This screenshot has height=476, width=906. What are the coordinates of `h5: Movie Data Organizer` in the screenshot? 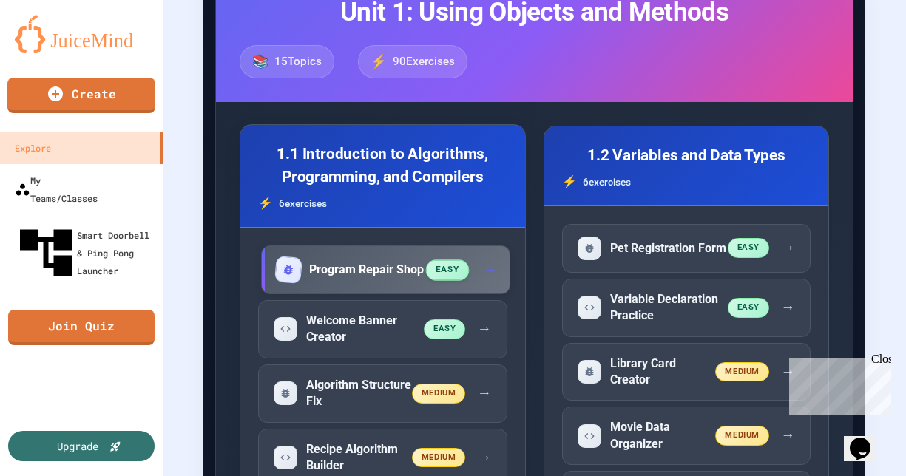 It's located at (663, 436).